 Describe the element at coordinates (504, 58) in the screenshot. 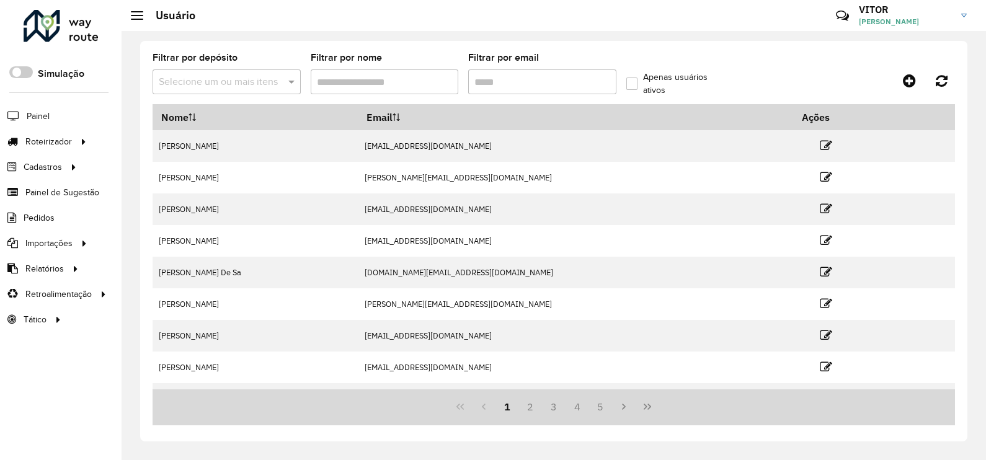

I see `label: Filtrar por email` at that location.